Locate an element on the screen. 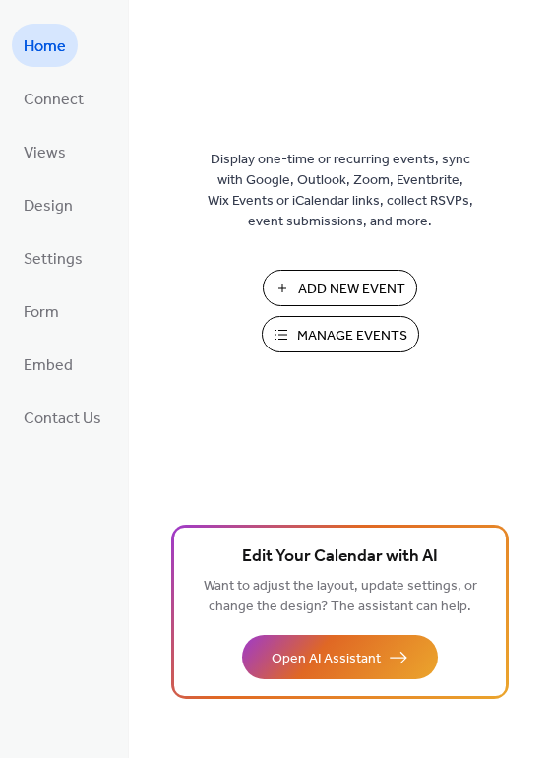 The width and height of the screenshot is (551, 758). span: Views is located at coordinates (44, 153).